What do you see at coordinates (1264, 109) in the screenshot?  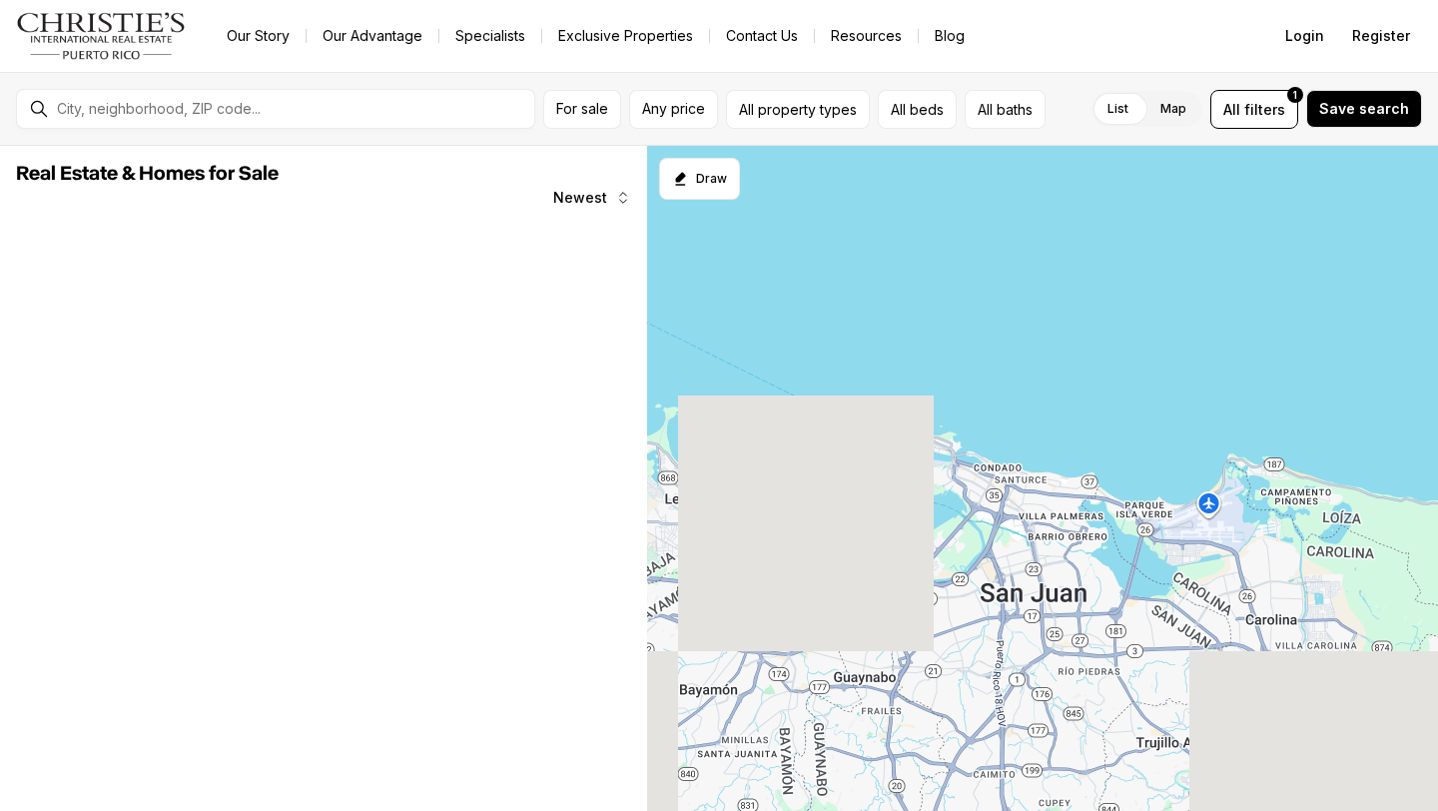 I see `span: filters` at bounding box center [1264, 109].